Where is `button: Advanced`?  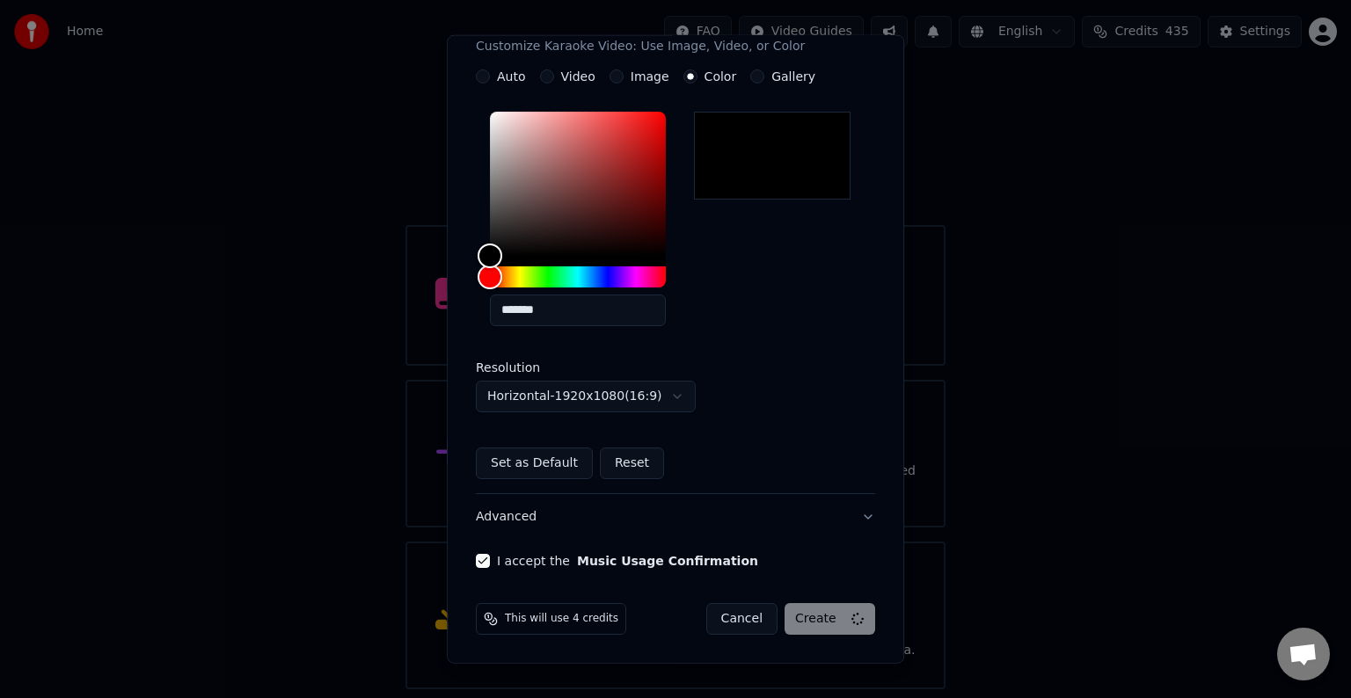
button: Advanced is located at coordinates (676, 517).